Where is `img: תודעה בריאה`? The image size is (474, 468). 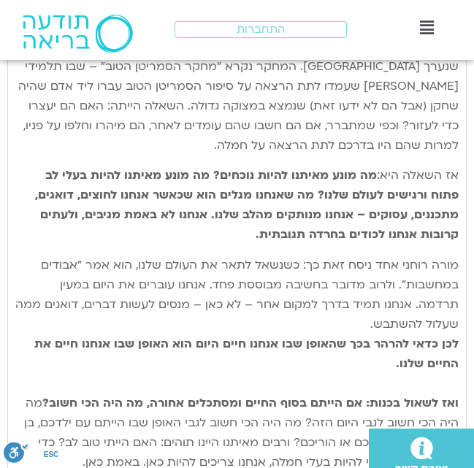 img: תודעה בריאה is located at coordinates (77, 34).